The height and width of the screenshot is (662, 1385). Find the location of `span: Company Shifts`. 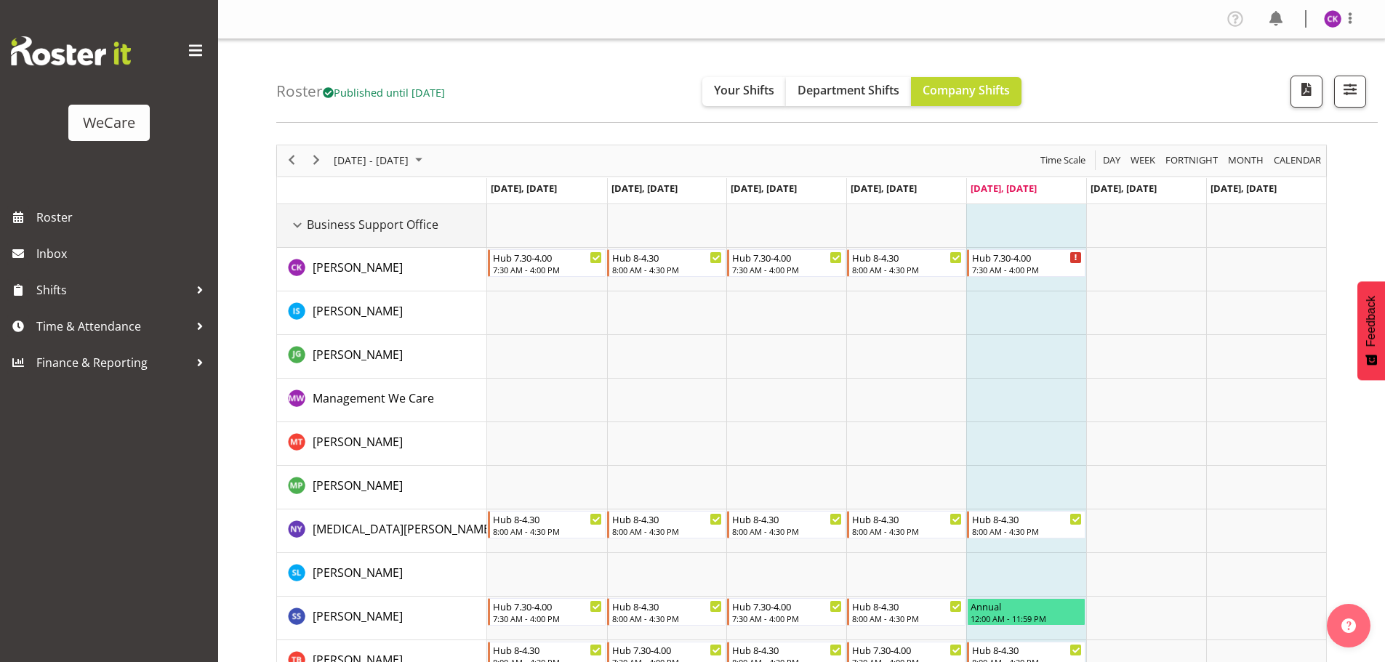

span: Company Shifts is located at coordinates (966, 90).